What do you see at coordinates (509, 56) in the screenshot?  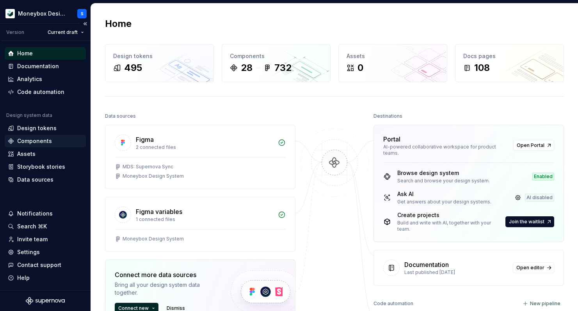 I see `div: Docs pages` at bounding box center [509, 56].